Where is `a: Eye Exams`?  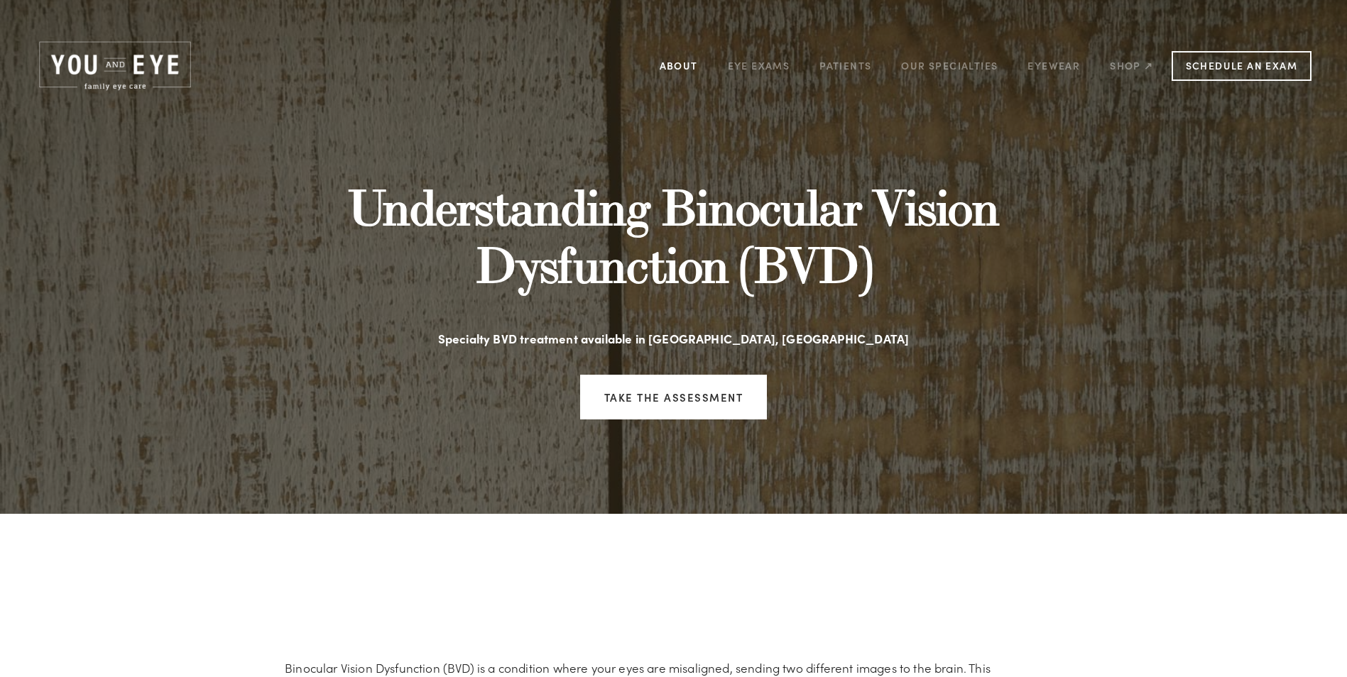 a: Eye Exams is located at coordinates (759, 65).